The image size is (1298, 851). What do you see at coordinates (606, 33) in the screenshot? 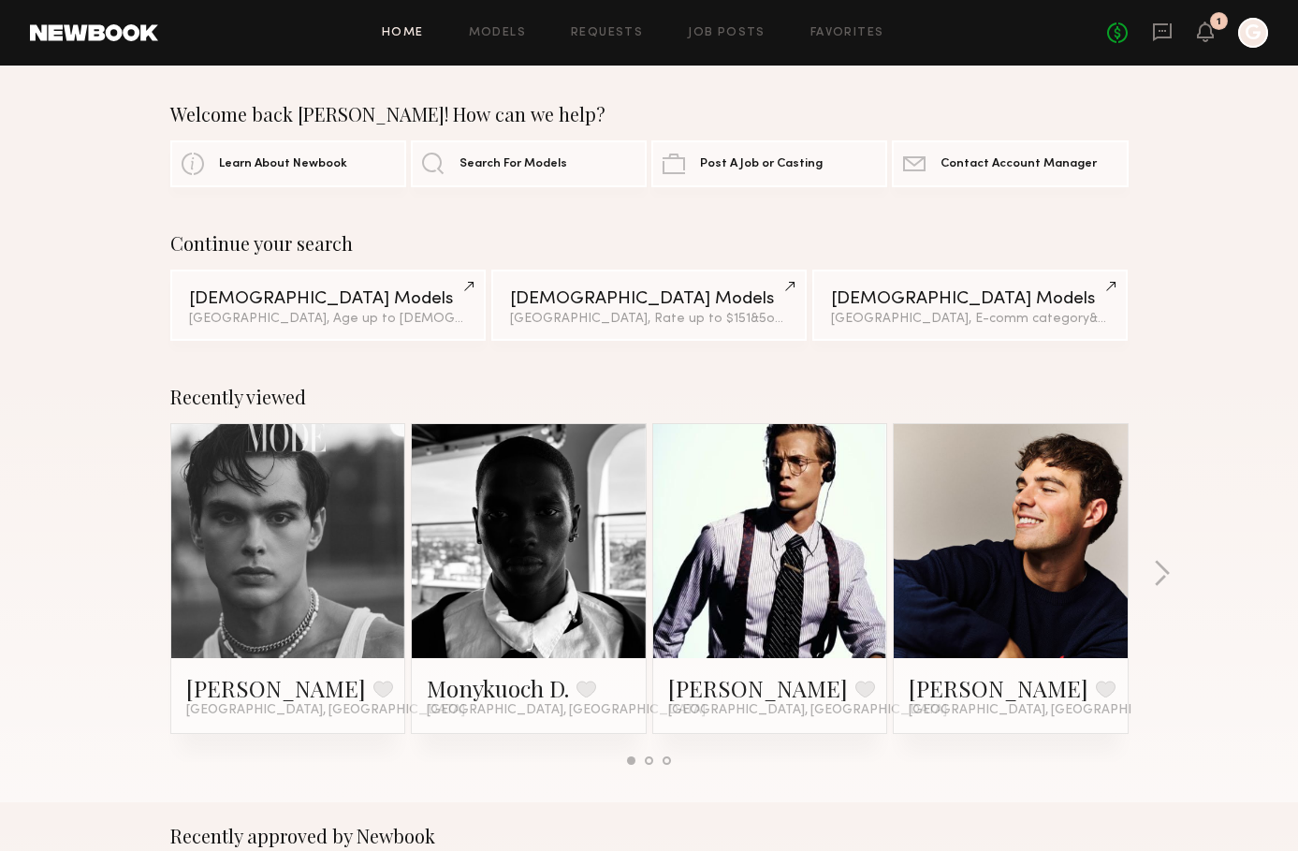
I see `a: Requests` at bounding box center [606, 33].